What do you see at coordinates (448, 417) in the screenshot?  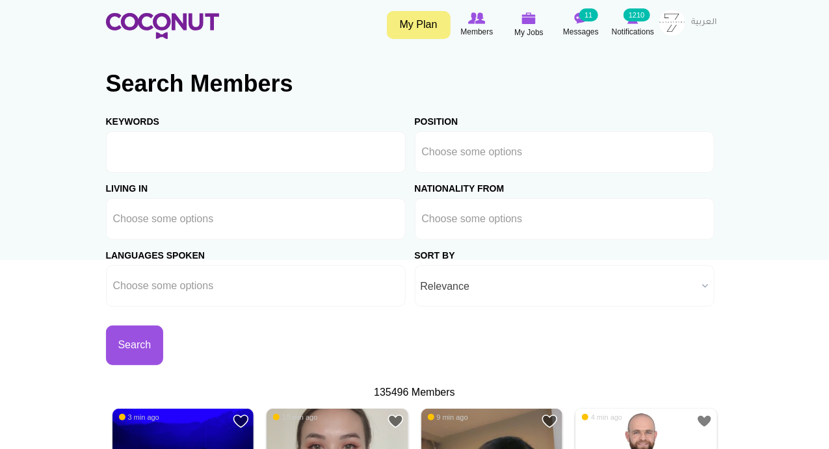 I see `span: 9 min ago` at bounding box center [448, 417].